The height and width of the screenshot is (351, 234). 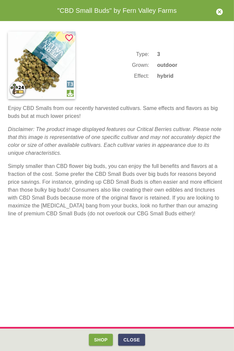 What do you see at coordinates (115, 141) in the screenshot?
I see `em: Disclaimer: The product image displayed features our Critical Berries cultivar. Please note that ...` at bounding box center [115, 141].